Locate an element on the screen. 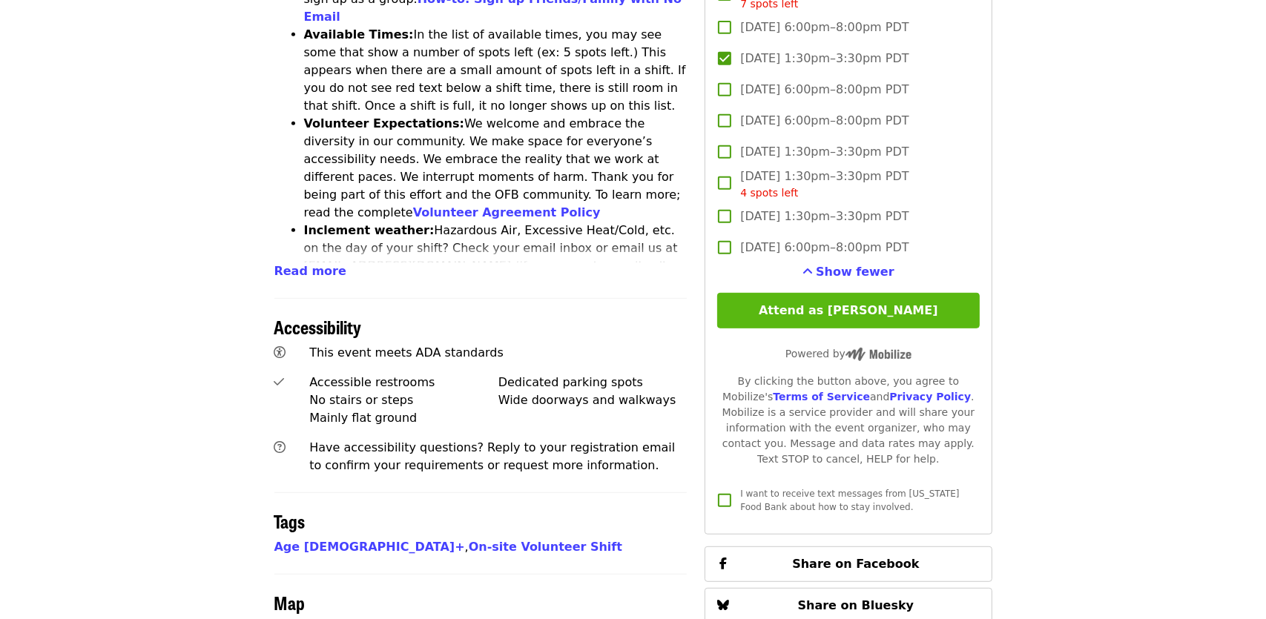 The width and height of the screenshot is (1266, 619). span: Powered by is located at coordinates (849, 354).